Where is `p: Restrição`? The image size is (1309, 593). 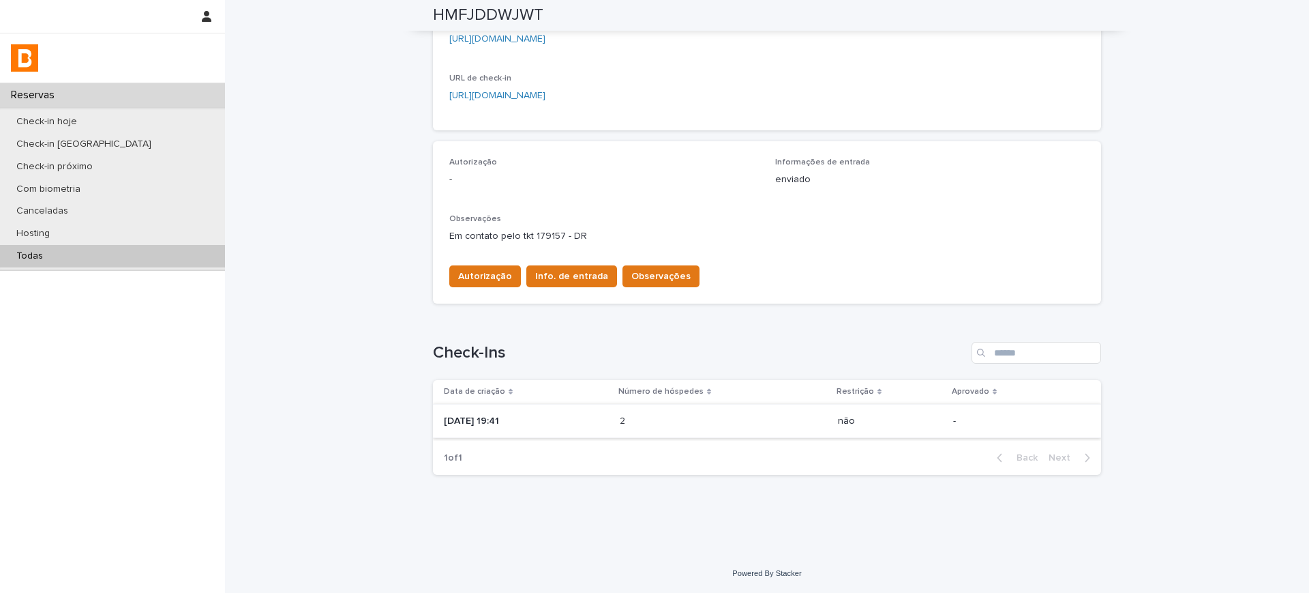 p: Restrição is located at coordinates (855, 391).